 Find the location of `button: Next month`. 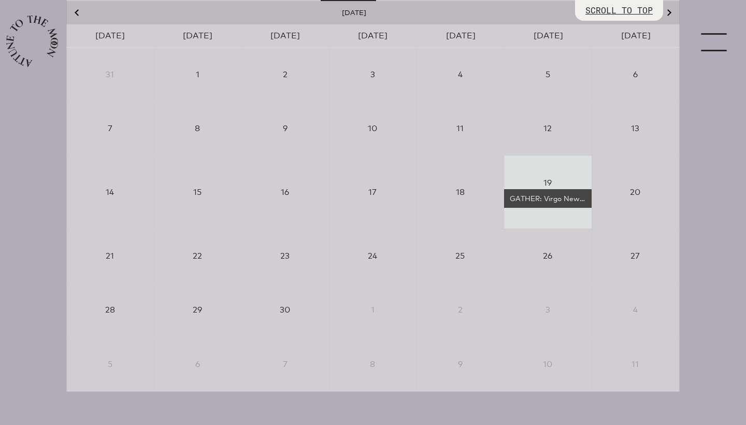

button: Next month is located at coordinates (667, 12).